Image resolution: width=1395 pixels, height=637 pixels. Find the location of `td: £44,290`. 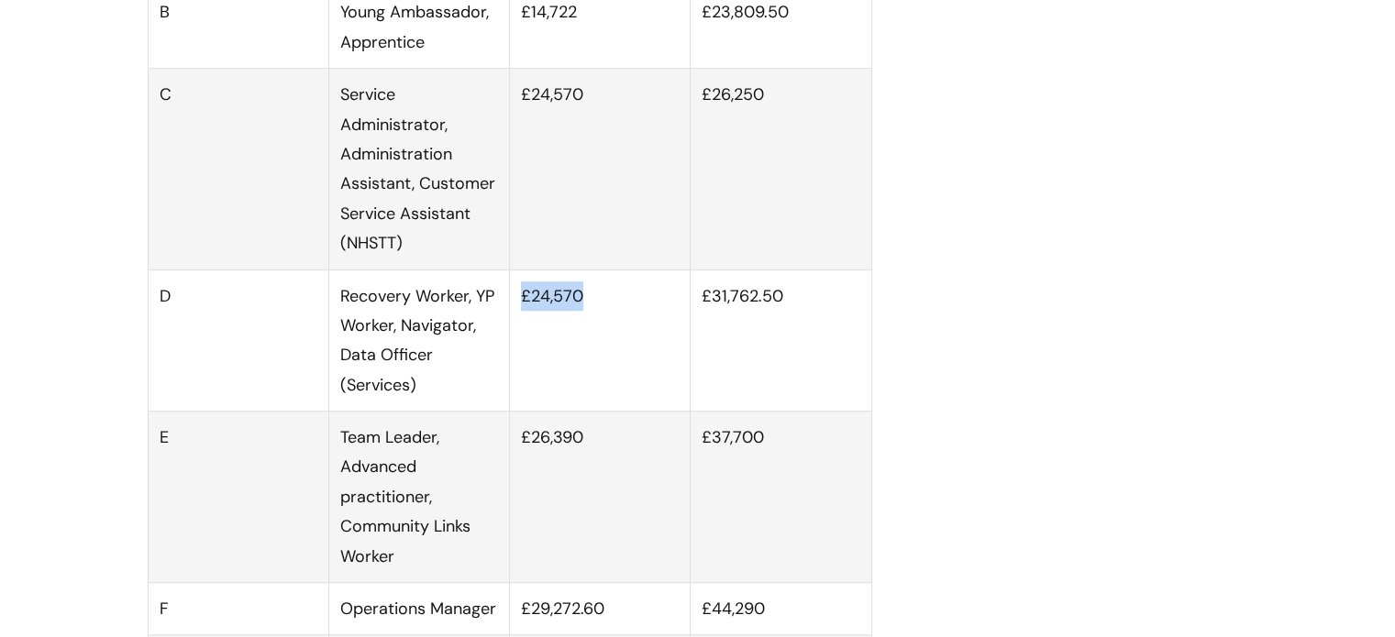

td: £44,290 is located at coordinates (781, 609).